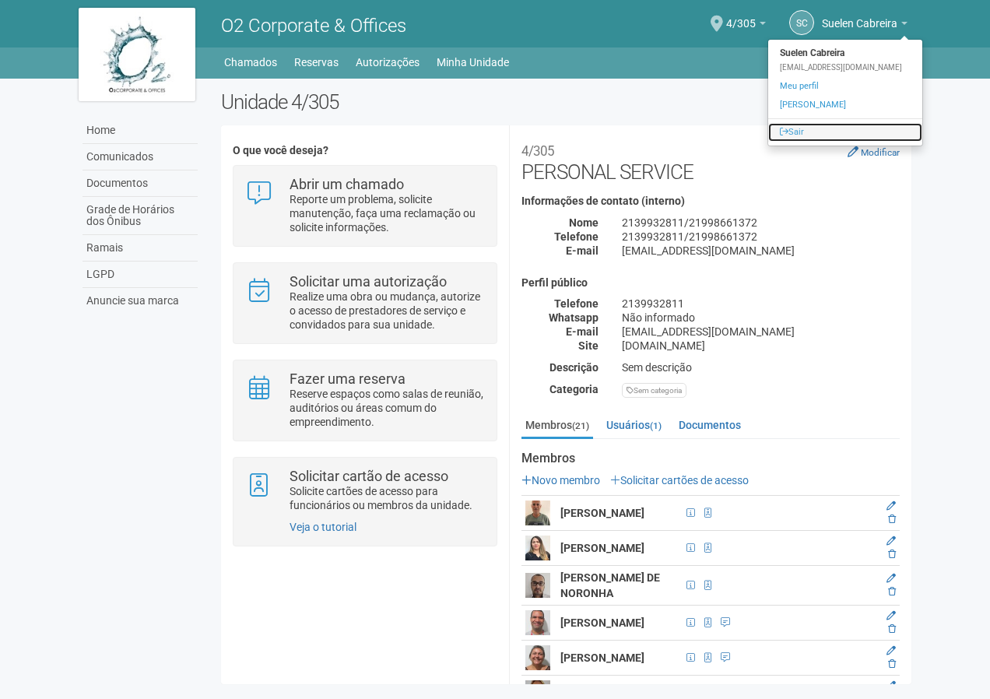 The image size is (990, 699). I want to click on h4: Perfil público, so click(710, 282).